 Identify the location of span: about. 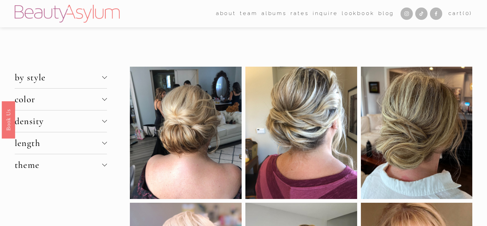
(226, 14).